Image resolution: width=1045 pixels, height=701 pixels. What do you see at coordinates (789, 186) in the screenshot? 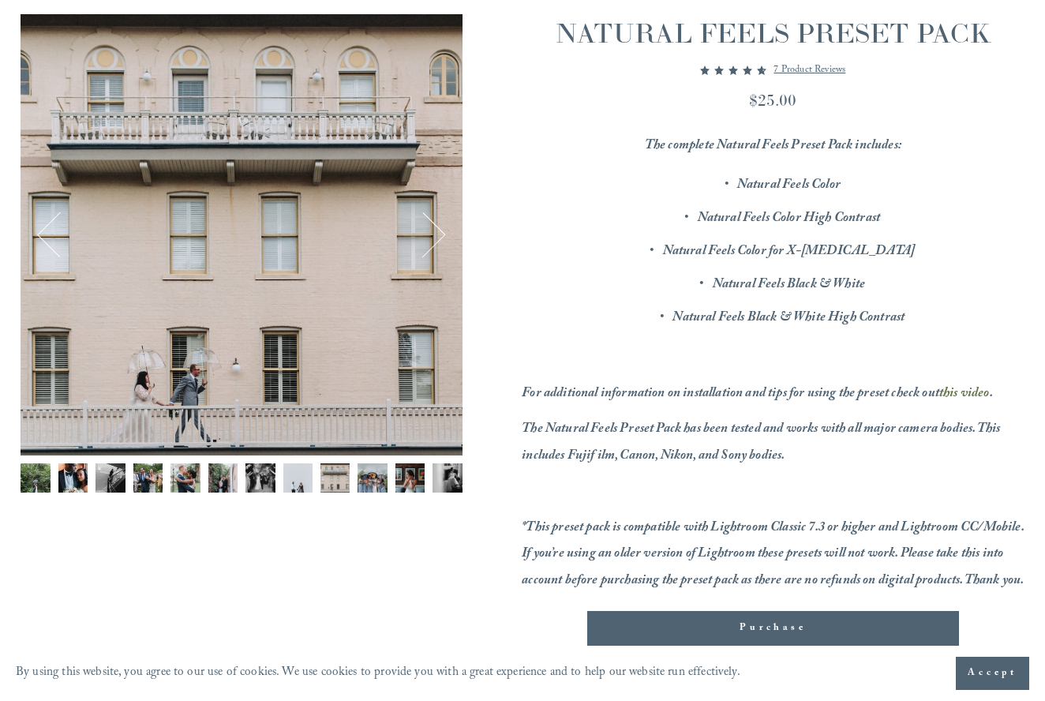
I see `em: Natural Feels Color` at bounding box center [789, 186].